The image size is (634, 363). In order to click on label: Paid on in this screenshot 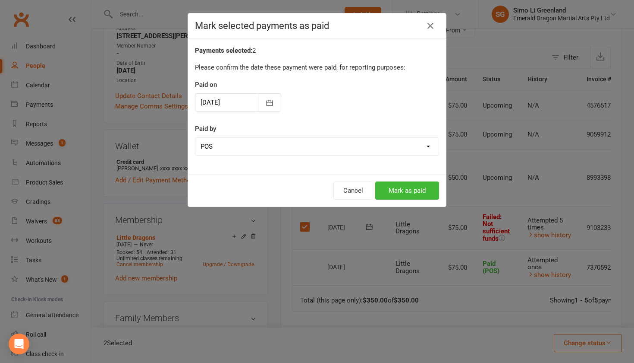, I will do `click(206, 85)`.